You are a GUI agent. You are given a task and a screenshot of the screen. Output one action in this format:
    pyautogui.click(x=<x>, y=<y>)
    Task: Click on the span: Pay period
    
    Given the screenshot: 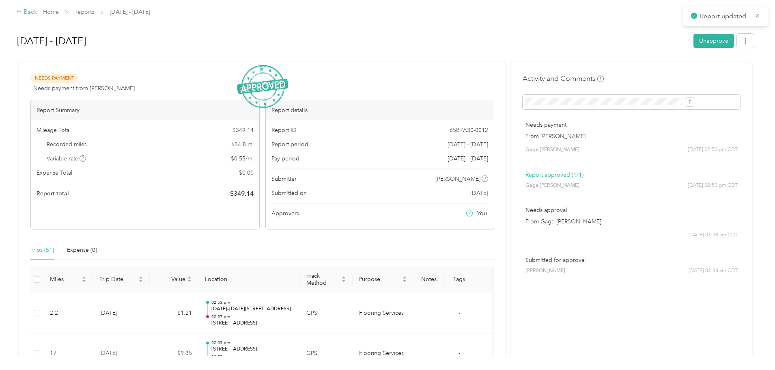 What is the action you would take?
    pyautogui.click(x=285, y=158)
    